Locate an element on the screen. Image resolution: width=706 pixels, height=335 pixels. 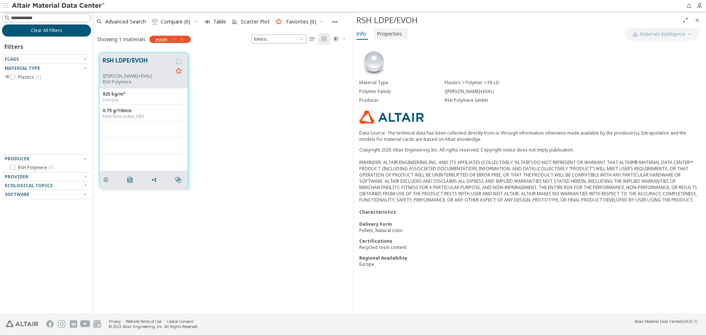
button: Tile View is located at coordinates (324, 39).